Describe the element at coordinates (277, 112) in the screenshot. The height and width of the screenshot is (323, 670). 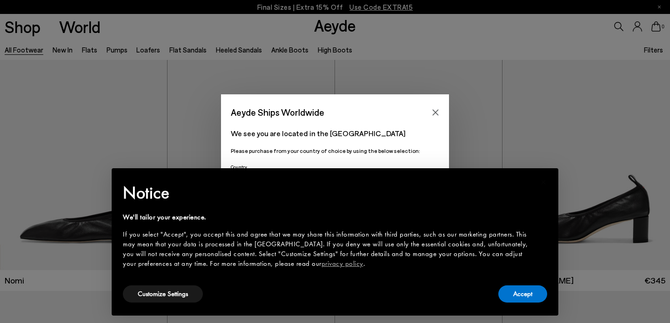
I see `span: Aeyde Ships Worldwide` at that location.